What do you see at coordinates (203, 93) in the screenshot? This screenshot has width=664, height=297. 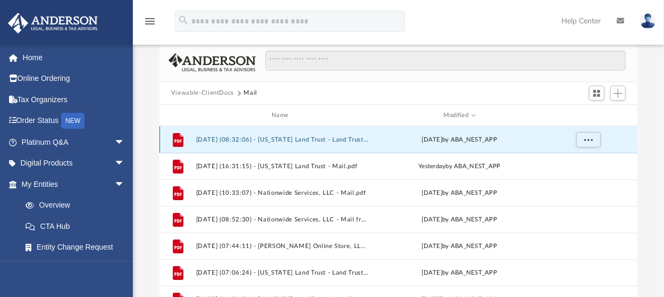 I see `button: Viewable-ClientDocs` at bounding box center [203, 93].